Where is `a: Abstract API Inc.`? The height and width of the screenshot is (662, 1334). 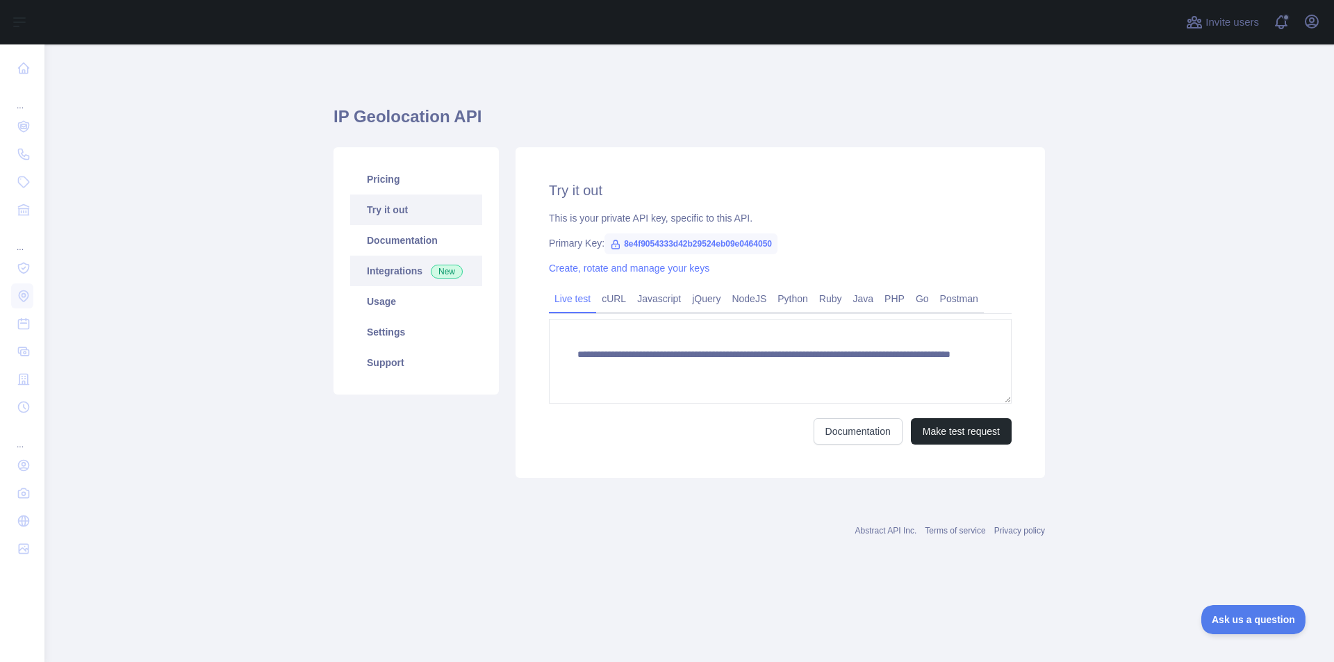
a: Abstract API Inc. is located at coordinates (886, 531).